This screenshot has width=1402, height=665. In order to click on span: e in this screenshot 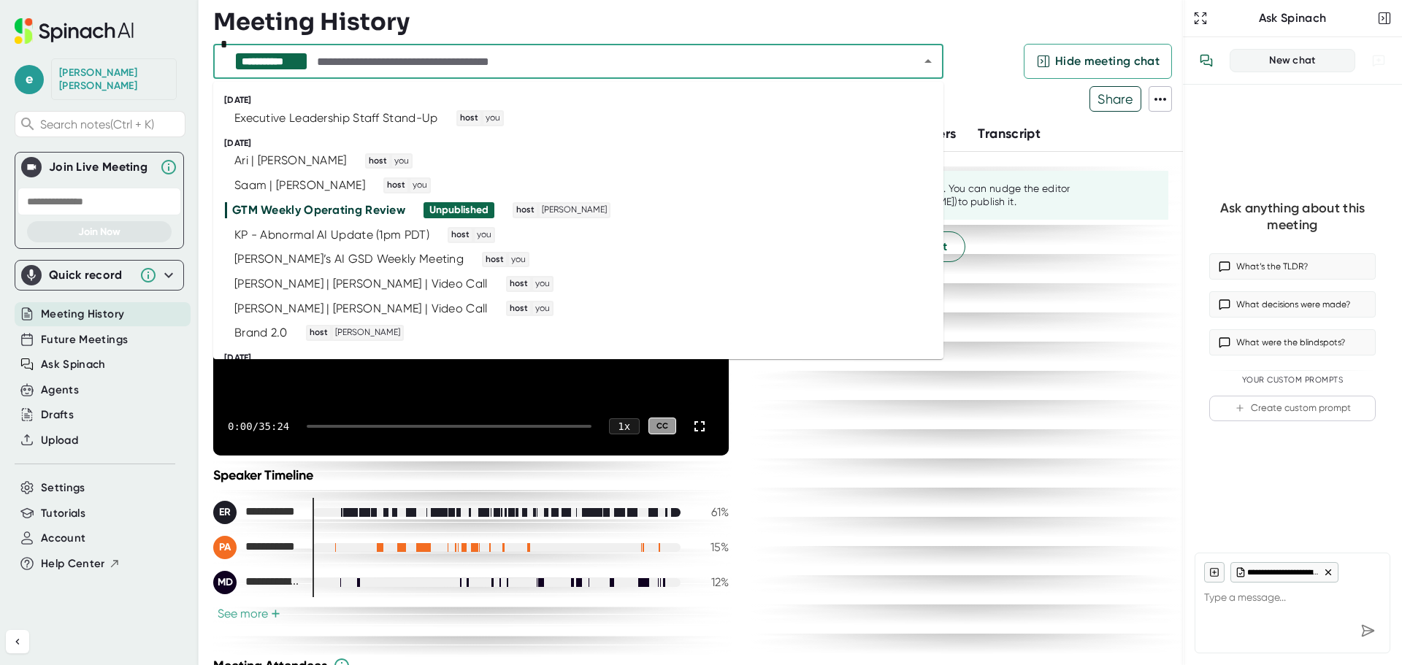, I will do `click(29, 80)`.